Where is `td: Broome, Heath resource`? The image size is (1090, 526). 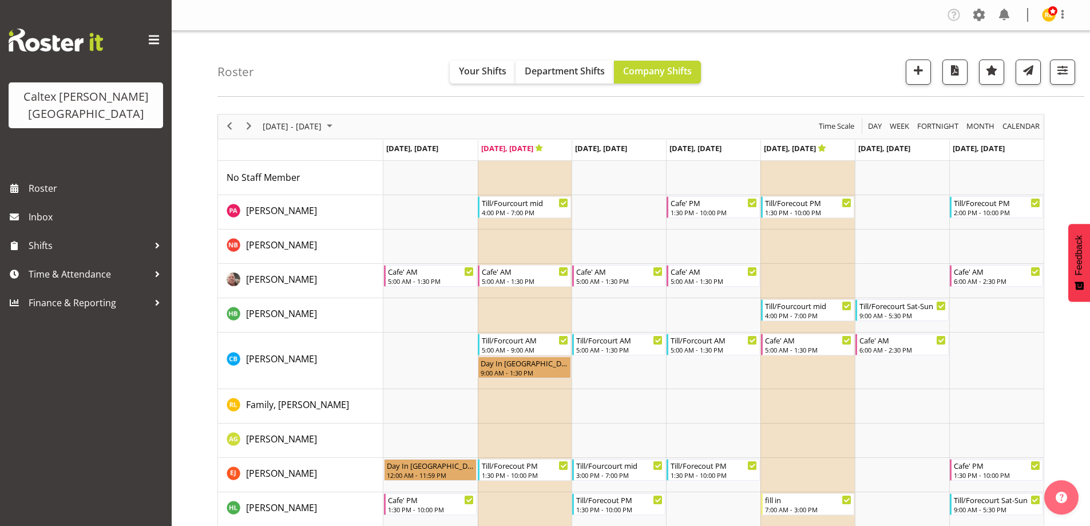 td: Broome, Heath resource is located at coordinates (300, 315).